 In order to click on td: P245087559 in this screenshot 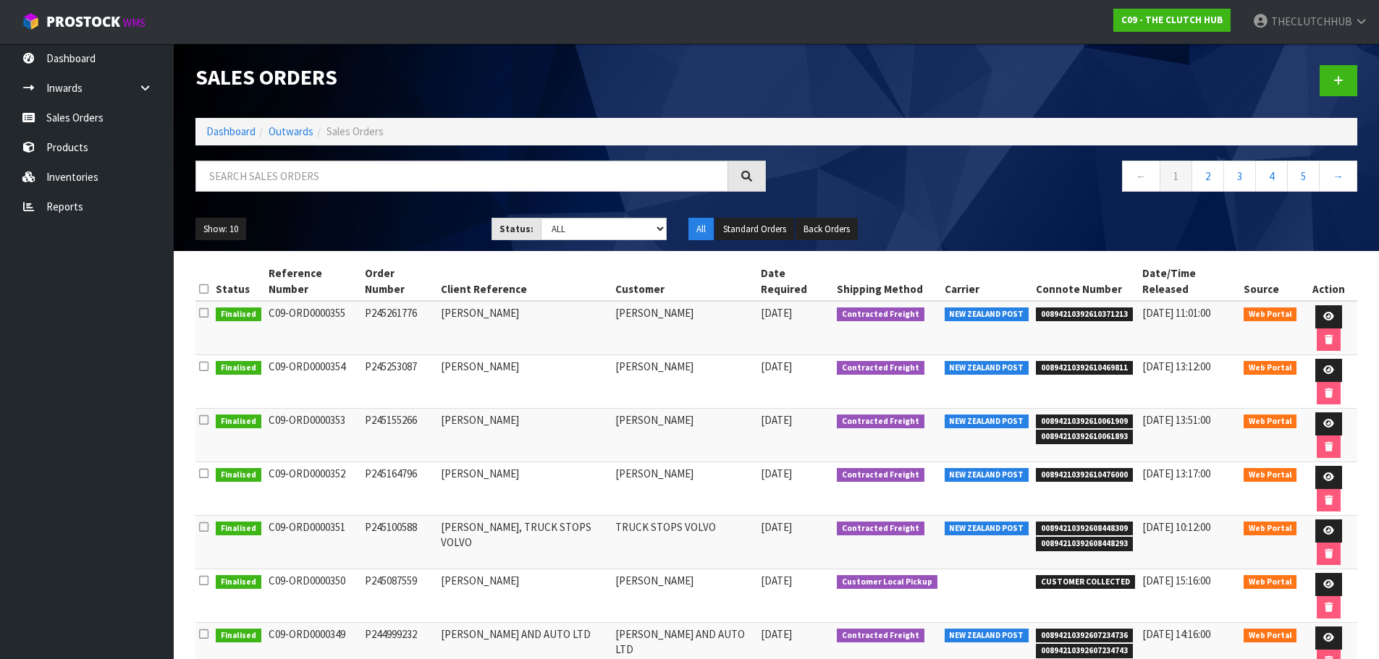, I will do `click(399, 596)`.